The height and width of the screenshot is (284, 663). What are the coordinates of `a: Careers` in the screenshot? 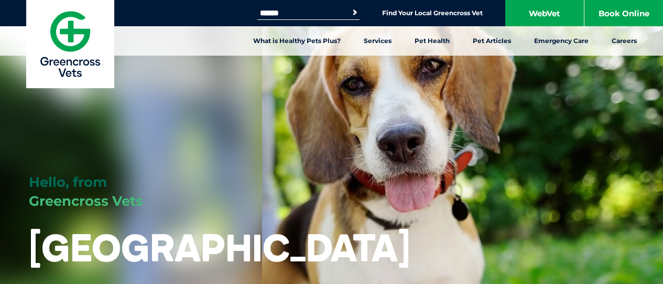 It's located at (624, 41).